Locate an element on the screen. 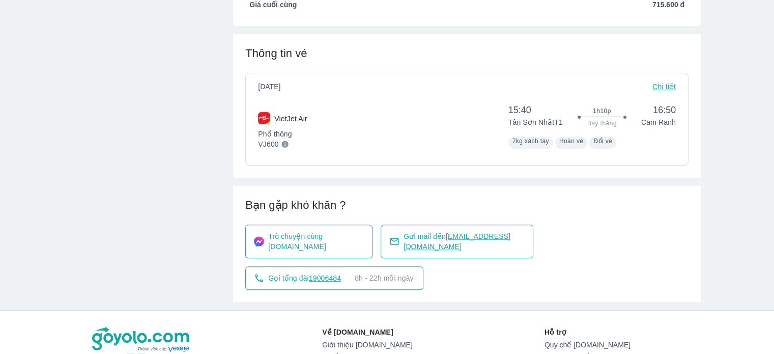  p: Chi tiết is located at coordinates (664, 86).